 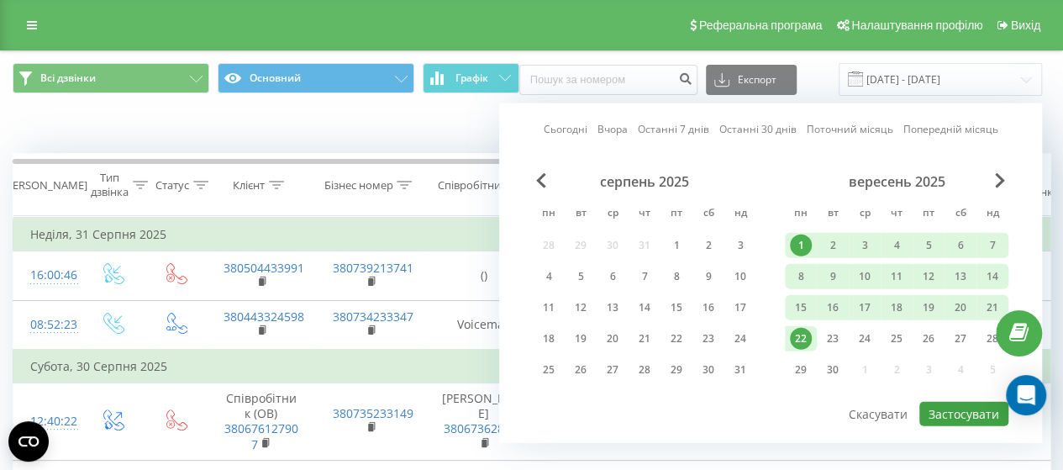 What do you see at coordinates (484, 324) in the screenshot?
I see `td: Voicemail` at bounding box center [484, 324].